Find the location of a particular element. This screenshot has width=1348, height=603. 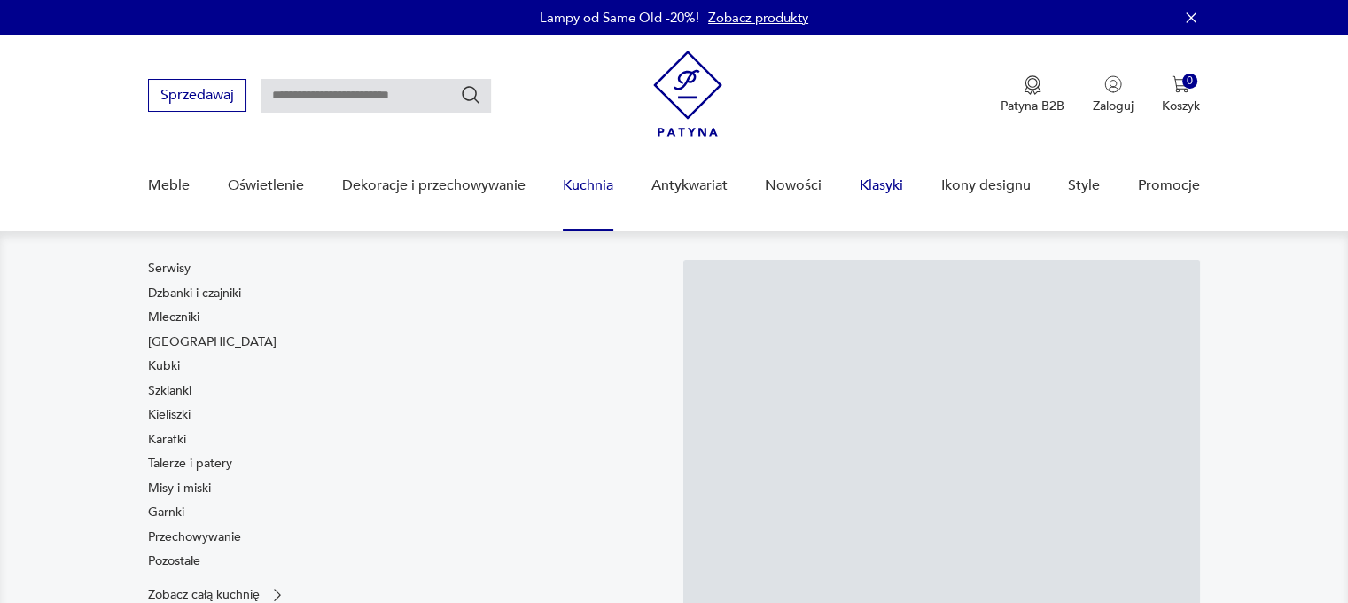

p: Zaloguj is located at coordinates (1113, 105).